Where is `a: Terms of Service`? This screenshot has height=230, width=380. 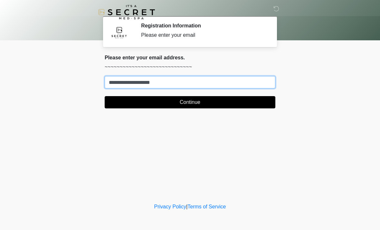 a: Terms of Service is located at coordinates (207, 206).